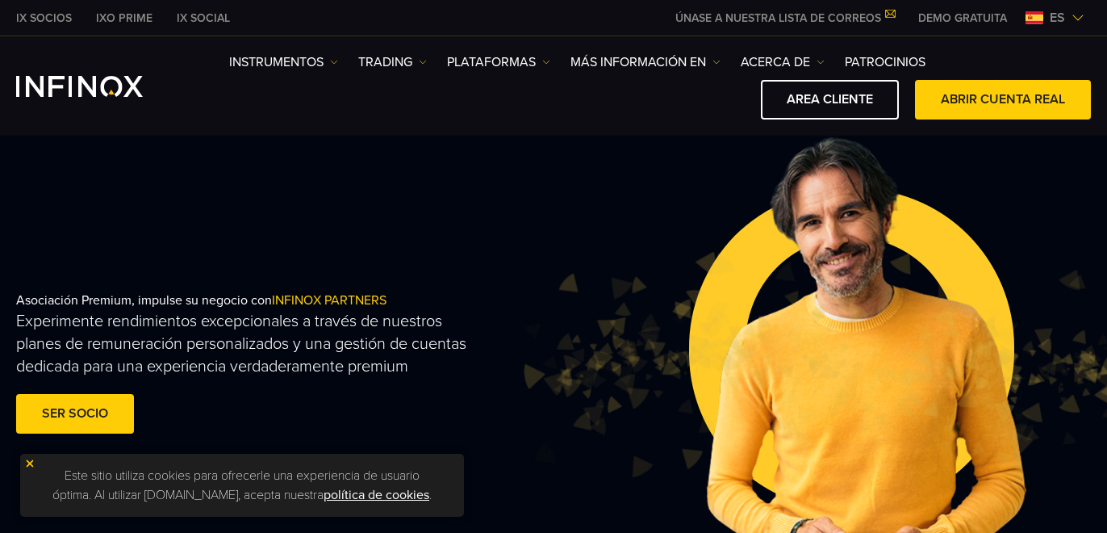 The image size is (1107, 533). I want to click on img: yellow close icon, so click(30, 463).